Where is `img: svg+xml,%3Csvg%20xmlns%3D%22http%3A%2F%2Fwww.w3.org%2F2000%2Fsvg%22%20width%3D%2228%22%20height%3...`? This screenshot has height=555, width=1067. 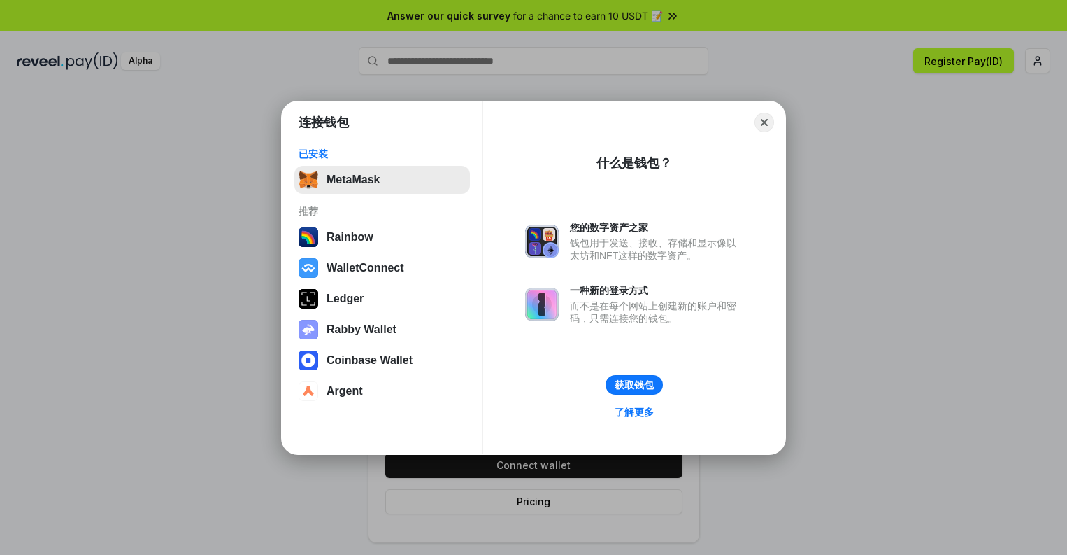 img: svg+xml,%3Csvg%20xmlns%3D%22http%3A%2F%2Fwww.w3.org%2F2000%2Fsvg%22%20width%3D%2228%22%20height%3... is located at coordinates (308, 299).